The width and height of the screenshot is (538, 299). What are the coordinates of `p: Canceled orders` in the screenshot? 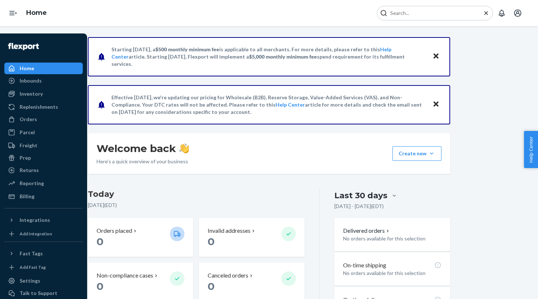 It's located at (228, 275).